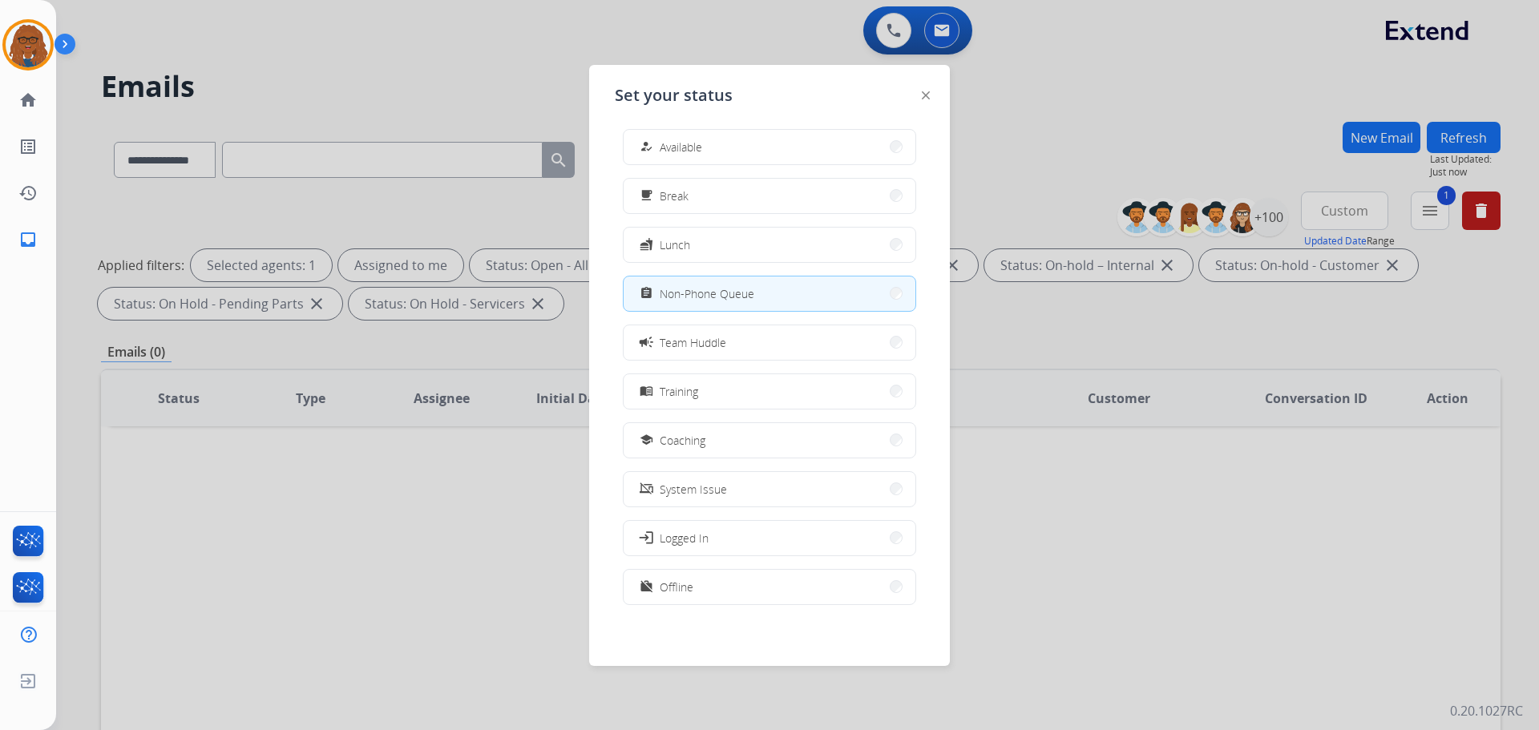 Image resolution: width=1539 pixels, height=730 pixels. What do you see at coordinates (769, 293) in the screenshot?
I see `button: Non-Phone Queue` at bounding box center [769, 293].